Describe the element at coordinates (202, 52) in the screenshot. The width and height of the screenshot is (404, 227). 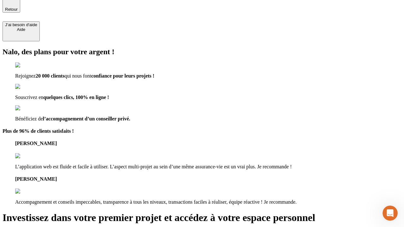
I see `h2: Nalo, des plans pour votre argent !` at that location.